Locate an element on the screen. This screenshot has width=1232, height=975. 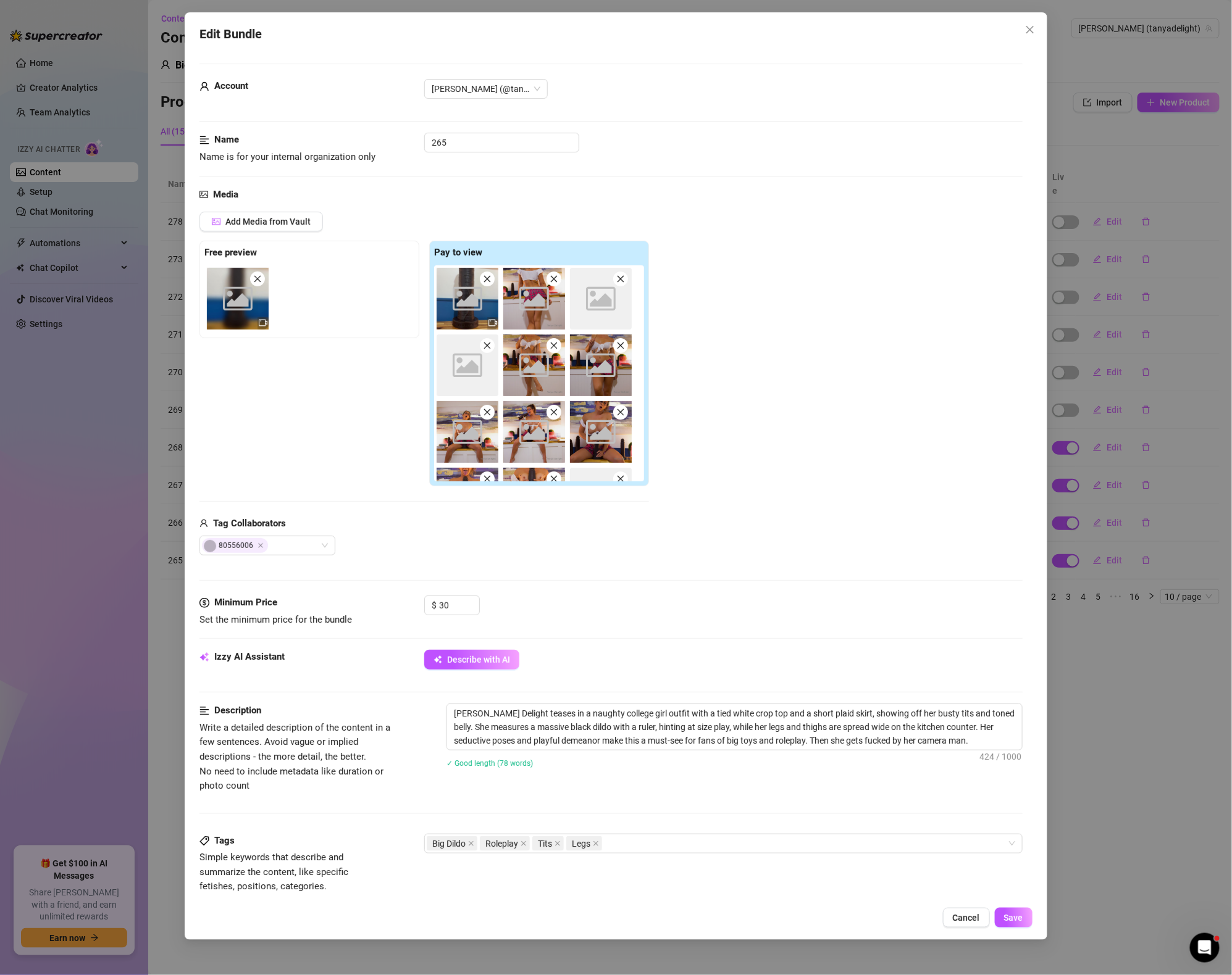
button: Cancel is located at coordinates (967, 917).